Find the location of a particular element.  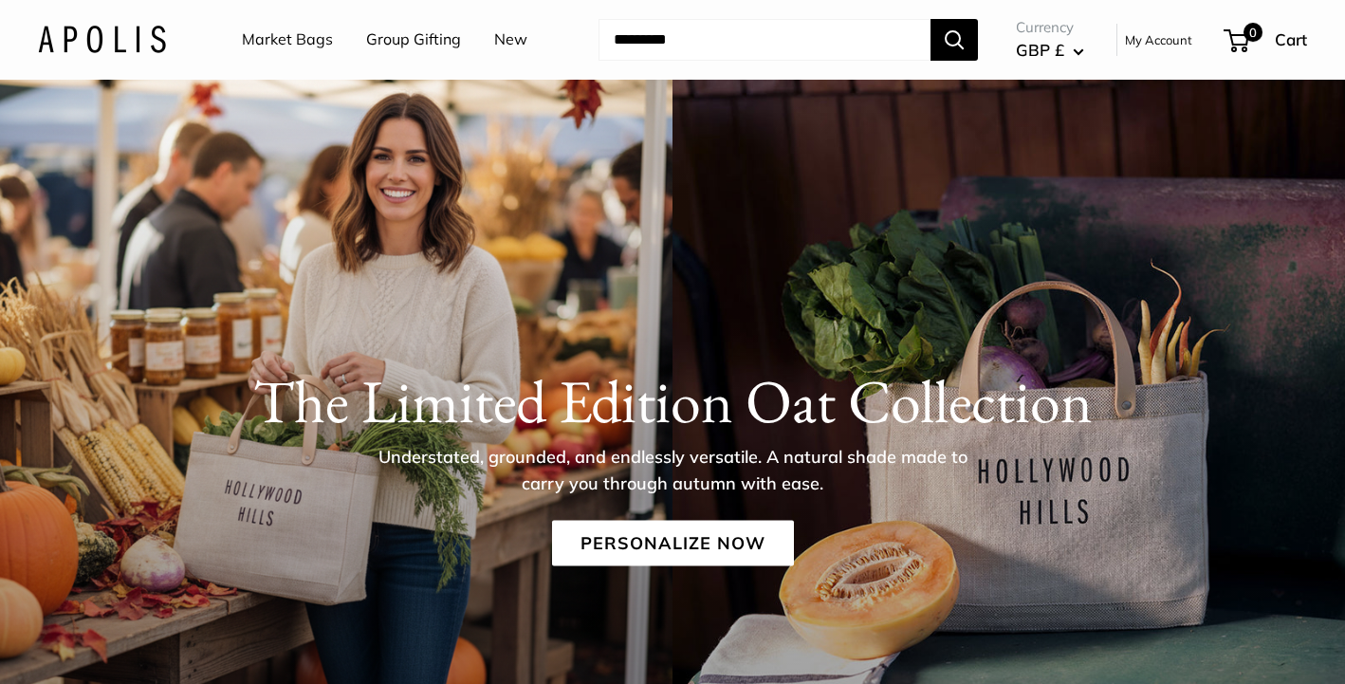

a: My Account is located at coordinates (1158, 40).